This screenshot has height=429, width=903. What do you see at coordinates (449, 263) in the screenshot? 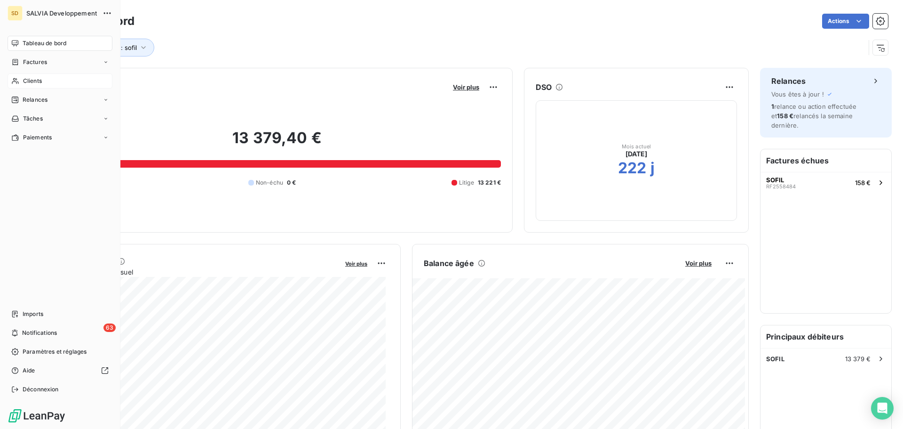
I see `h6: Balance âgée` at bounding box center [449, 263].